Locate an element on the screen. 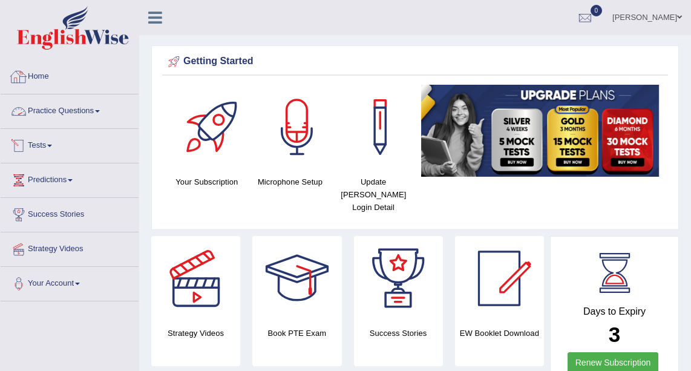 The height and width of the screenshot is (371, 691). a: Strategy Videos is located at coordinates (70, 247).